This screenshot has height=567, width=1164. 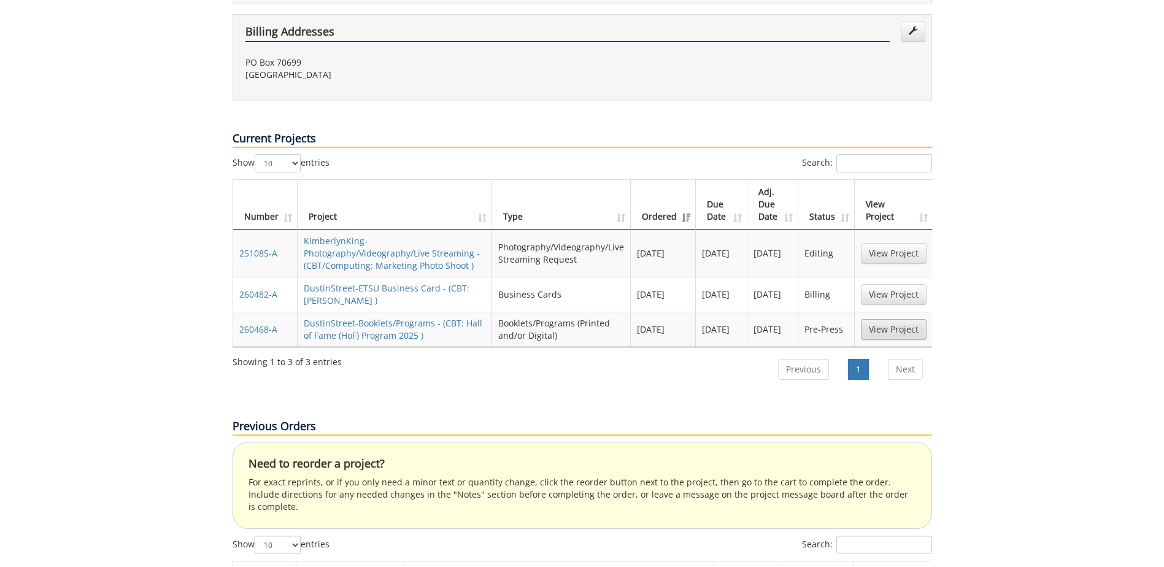 What do you see at coordinates (287, 359) in the screenshot?
I see `div: Showing 1 to 3 of 3 entries` at bounding box center [287, 359].